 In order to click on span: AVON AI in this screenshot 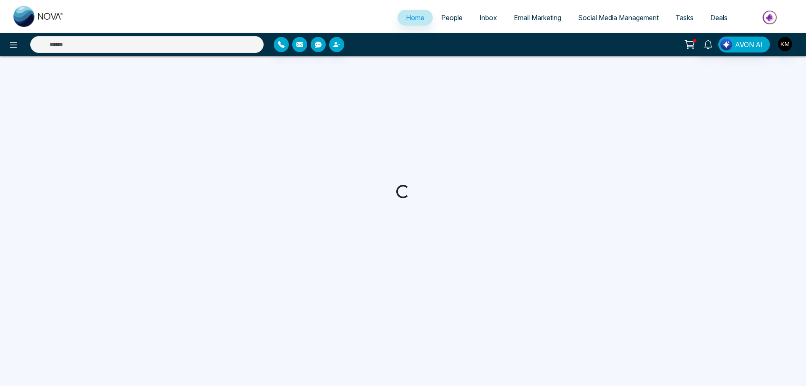, I will do `click(749, 45)`.